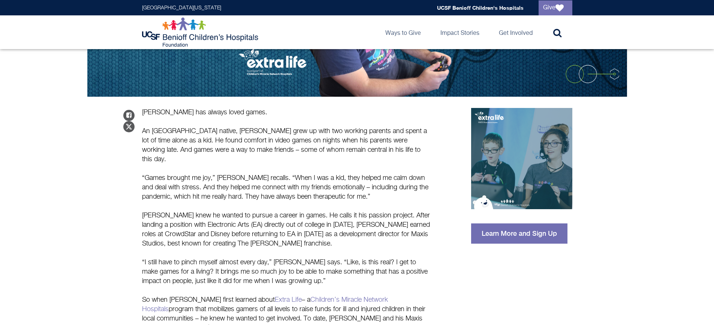 The width and height of the screenshot is (714, 325). What do you see at coordinates (403, 32) in the screenshot?
I see `a: Ways to Give` at bounding box center [403, 32].